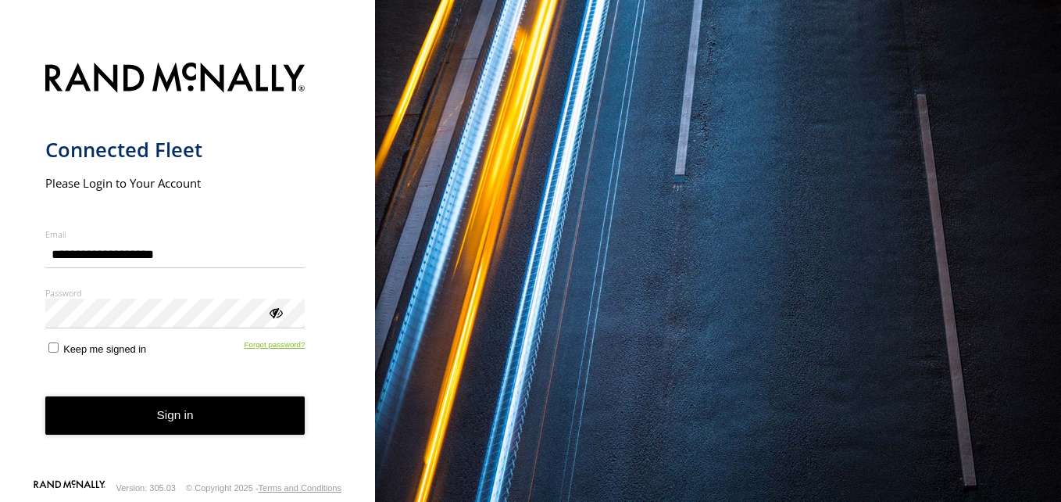  I want to click on label: Password, so click(175, 292).